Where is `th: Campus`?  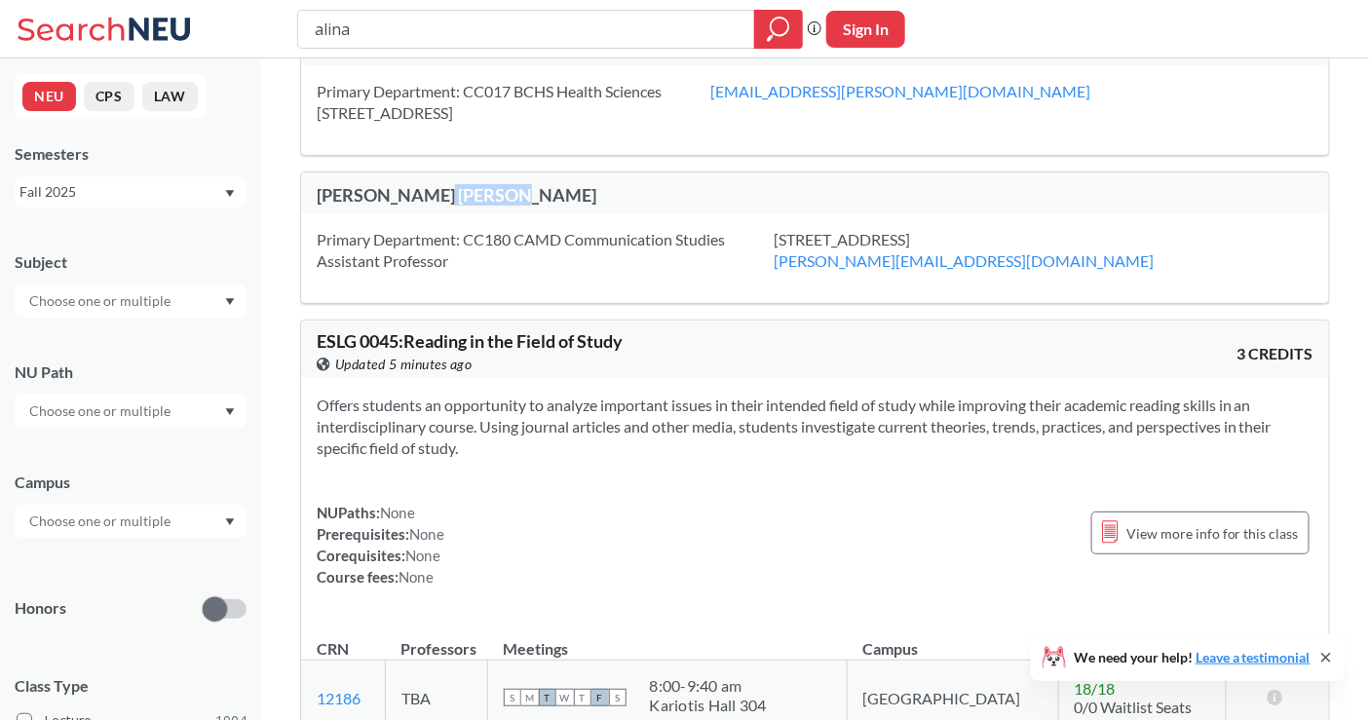 th: Campus is located at coordinates (952, 639).